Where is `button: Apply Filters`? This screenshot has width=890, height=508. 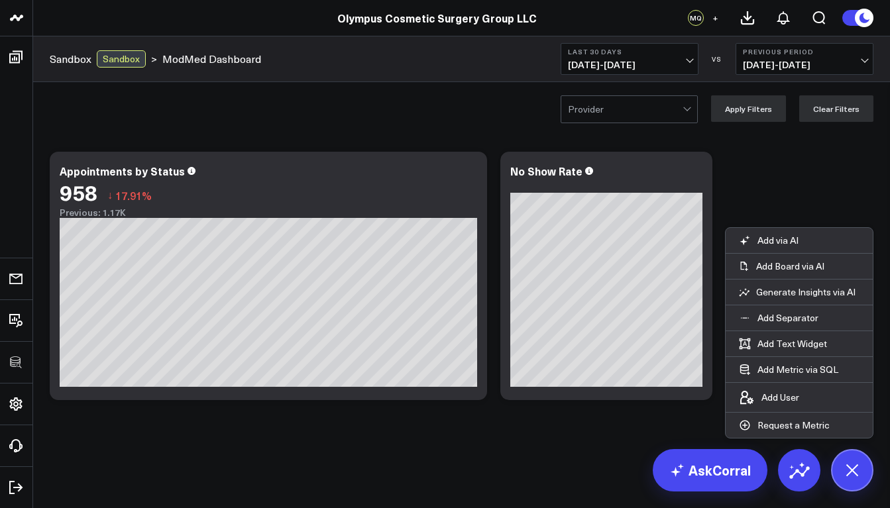 button: Apply Filters is located at coordinates (748, 109).